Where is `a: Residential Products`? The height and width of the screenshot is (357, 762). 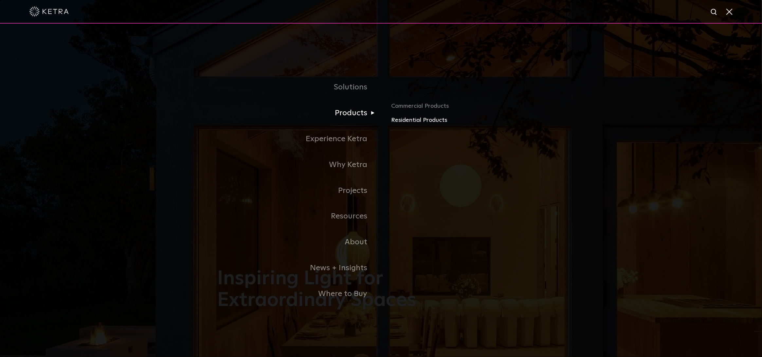
a: Residential Products is located at coordinates (468, 120).